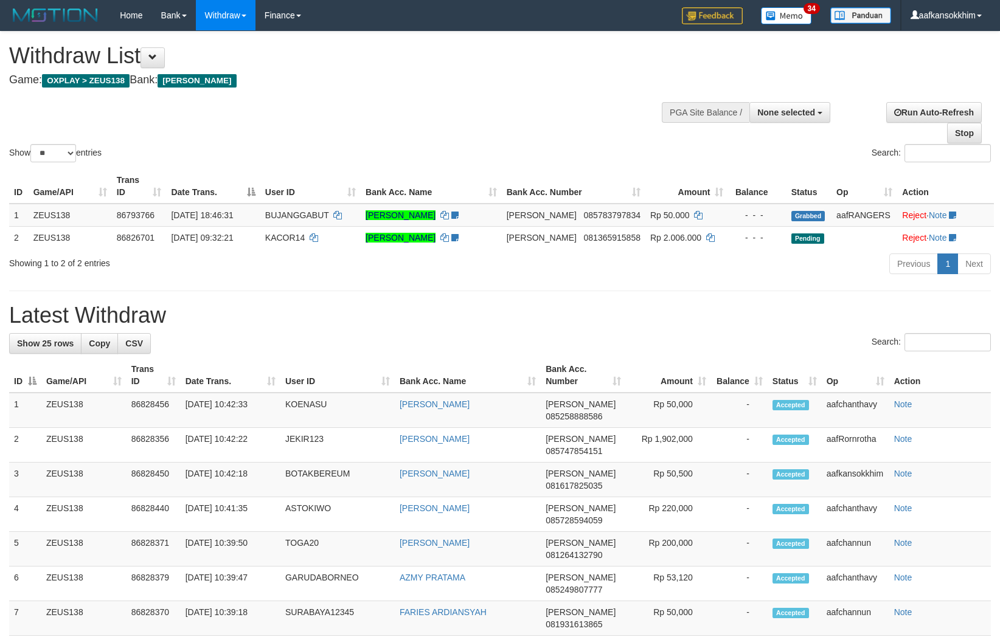 This screenshot has height=637, width=1000. Describe the element at coordinates (338, 445) in the screenshot. I see `td: JEKIR123` at that location.